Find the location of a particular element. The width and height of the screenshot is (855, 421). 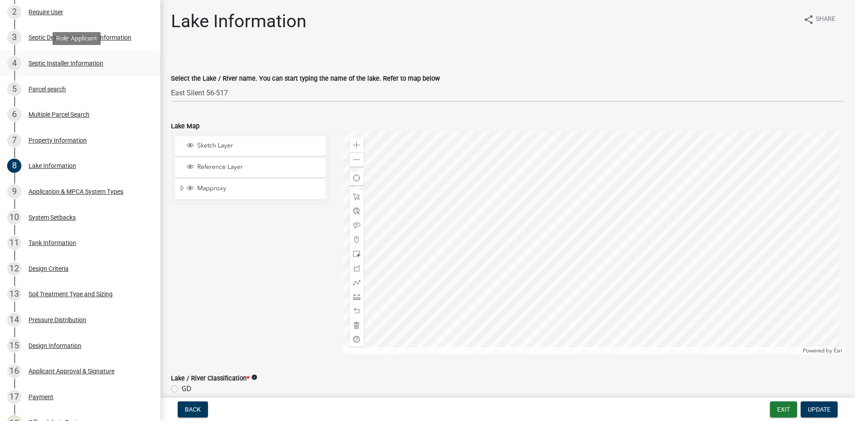

label: GD is located at coordinates (186, 389).